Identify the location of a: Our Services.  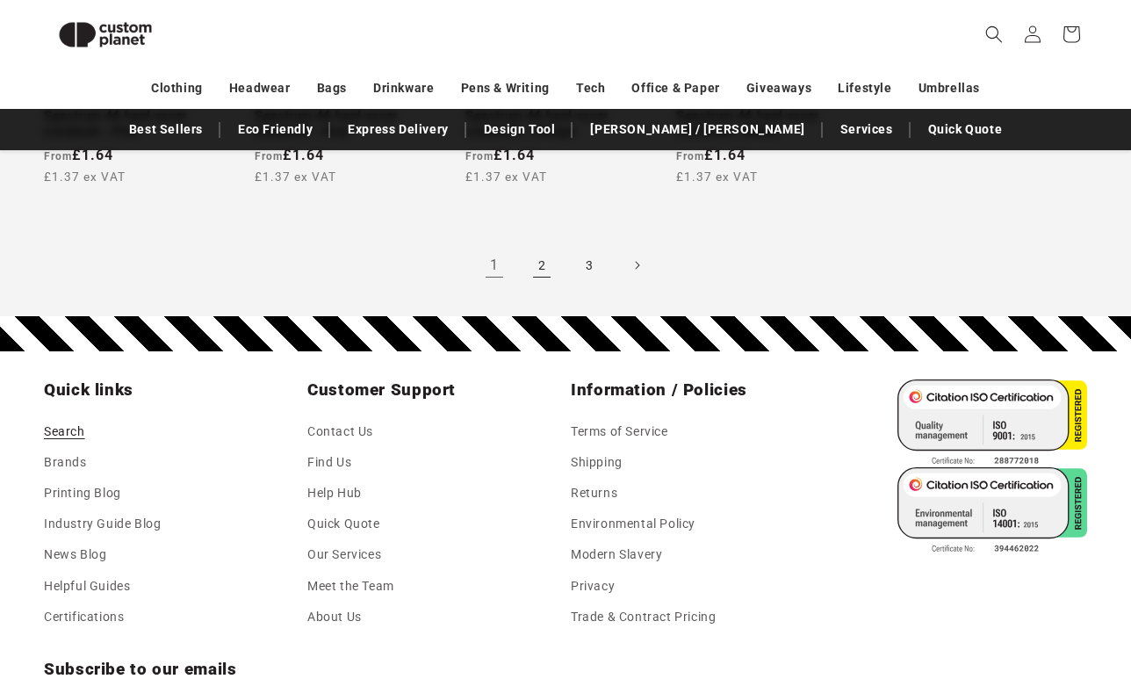
(344, 554).